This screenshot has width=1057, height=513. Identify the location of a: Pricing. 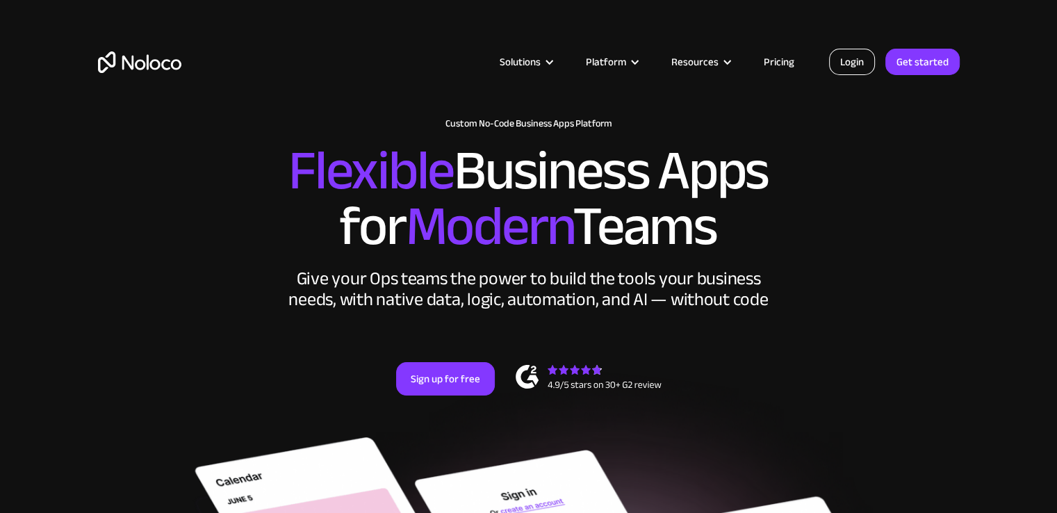
(779, 62).